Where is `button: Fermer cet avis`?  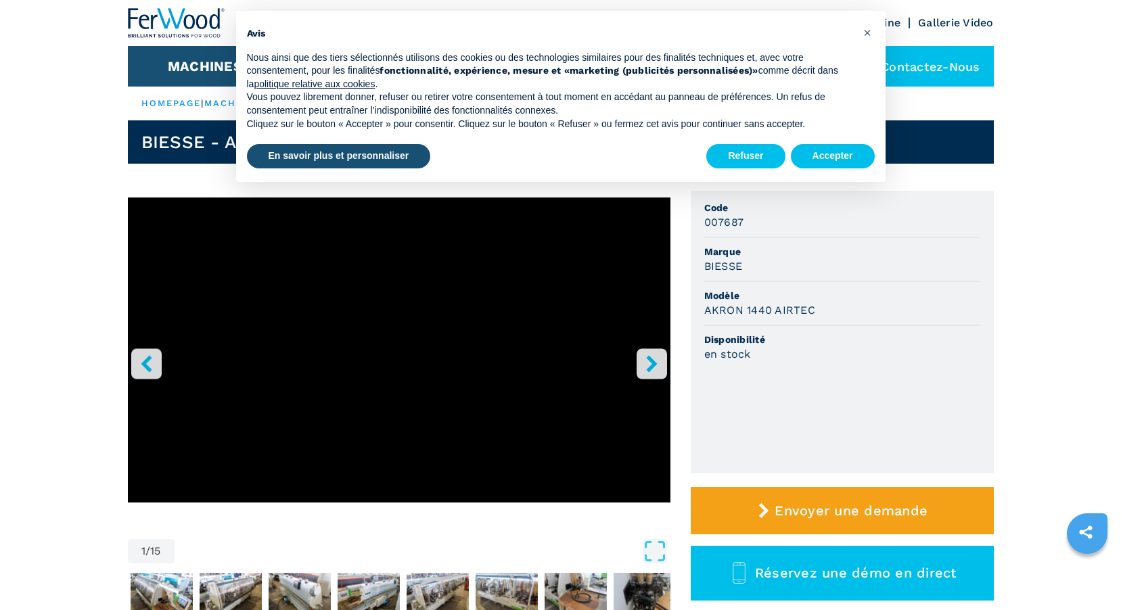
button: Fermer cet avis is located at coordinates (868, 32).